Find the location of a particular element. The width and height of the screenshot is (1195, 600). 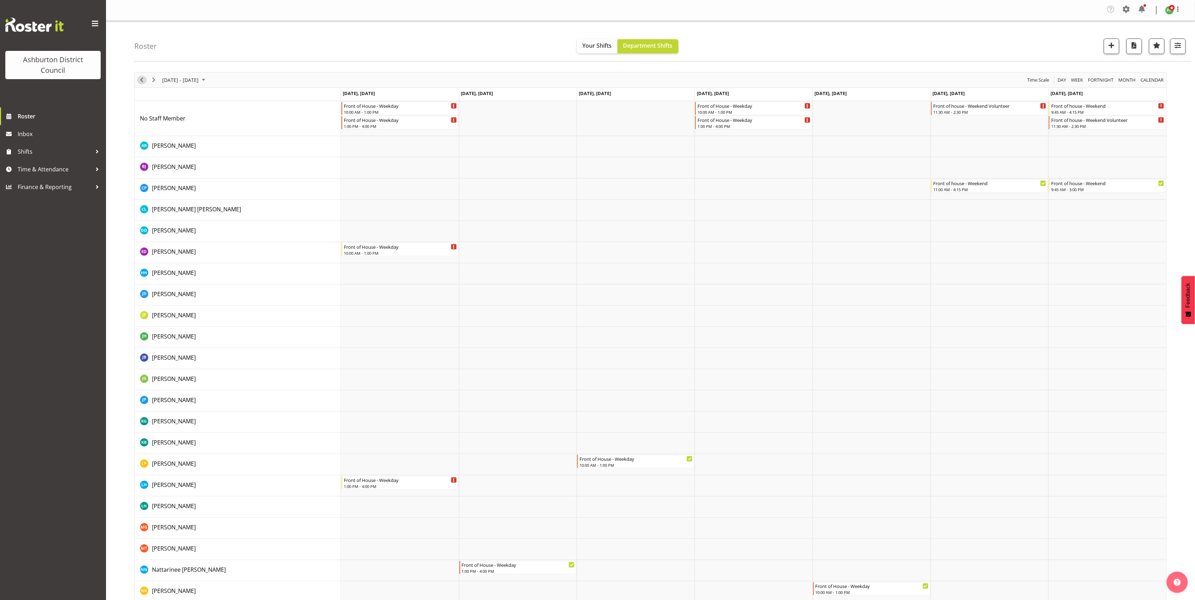

td: Martine Tait resource is located at coordinates (238, 549).